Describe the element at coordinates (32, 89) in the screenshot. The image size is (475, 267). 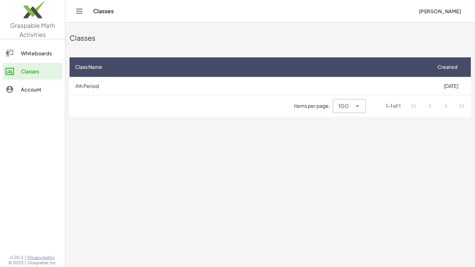
I see `a: Account` at that location.